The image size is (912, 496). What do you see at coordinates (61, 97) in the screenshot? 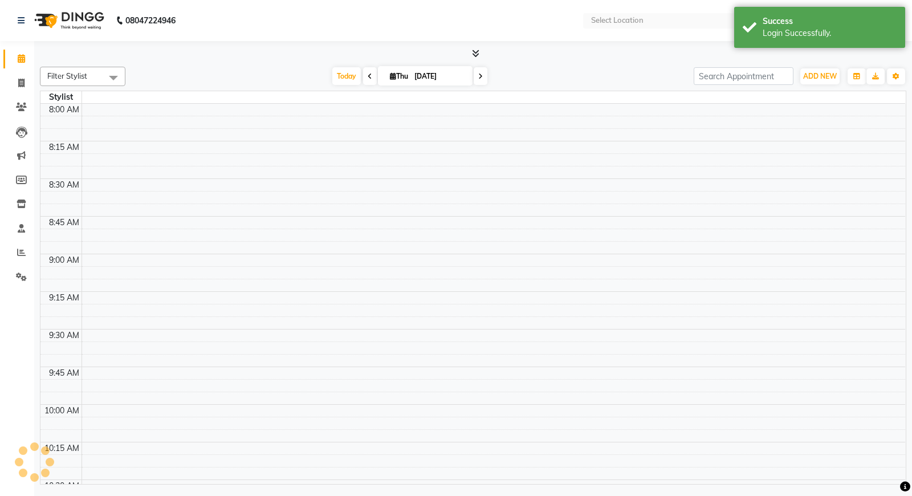
I see `div: Stylist` at bounding box center [61, 97].